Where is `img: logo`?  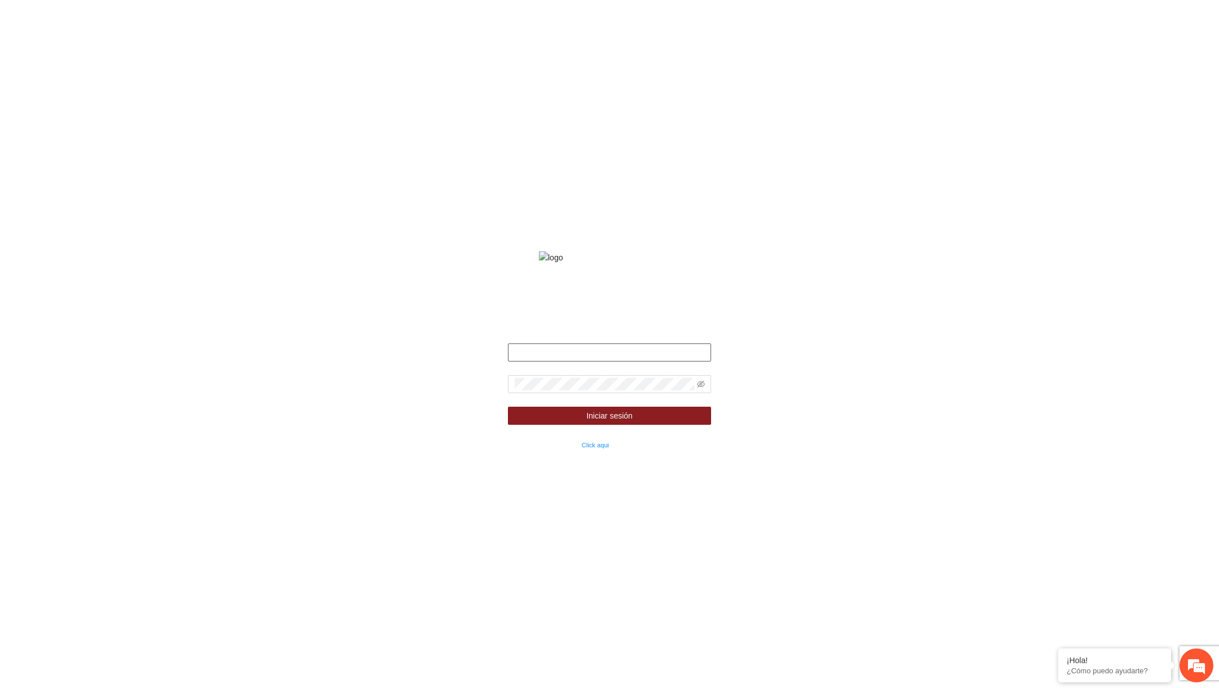
img: logo is located at coordinates (610, 257).